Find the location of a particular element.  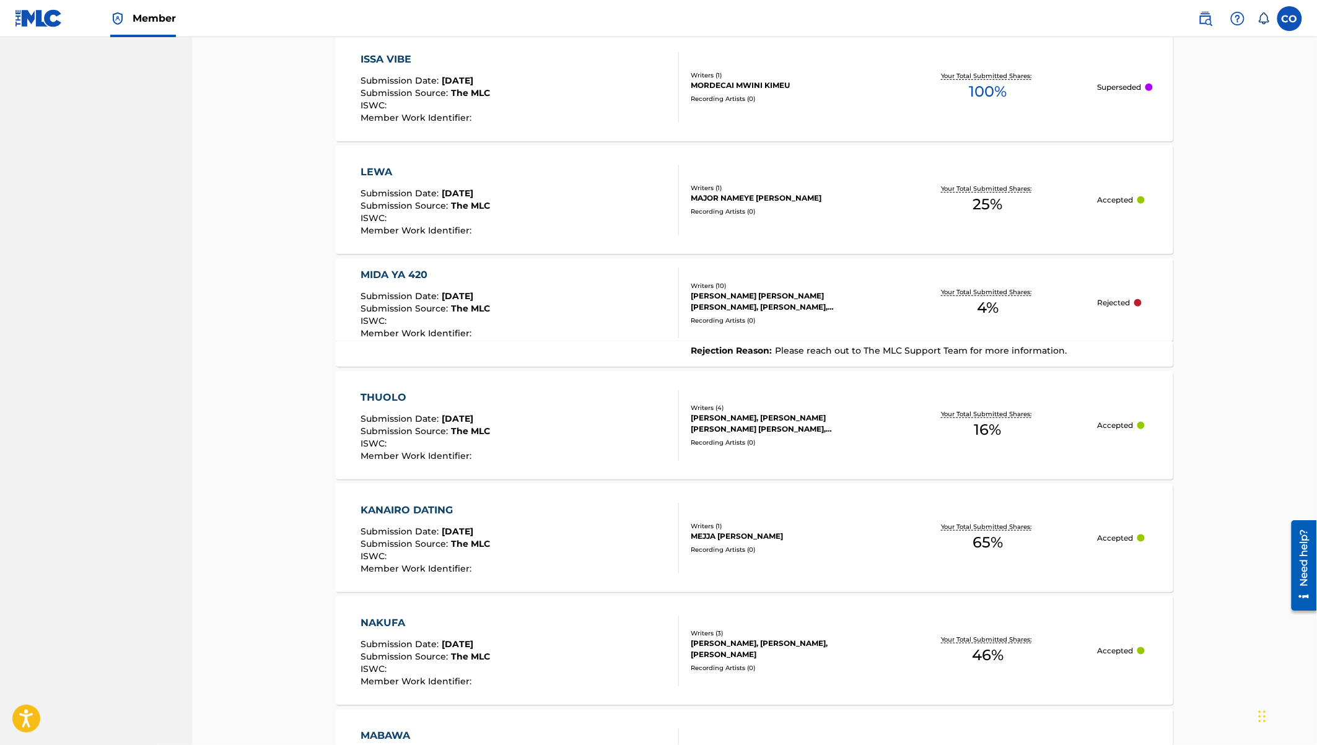

div: MORDECAI MWINI KIMEU is located at coordinates (784, 85).